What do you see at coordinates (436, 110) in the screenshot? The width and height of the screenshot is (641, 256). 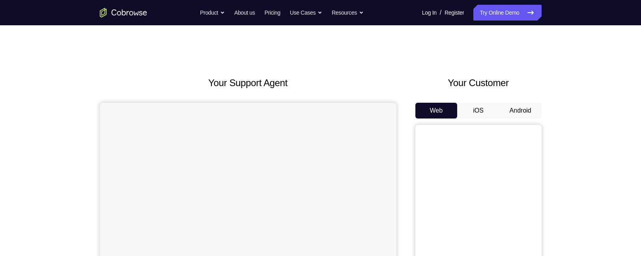 I see `button: Web` at bounding box center [436, 110].